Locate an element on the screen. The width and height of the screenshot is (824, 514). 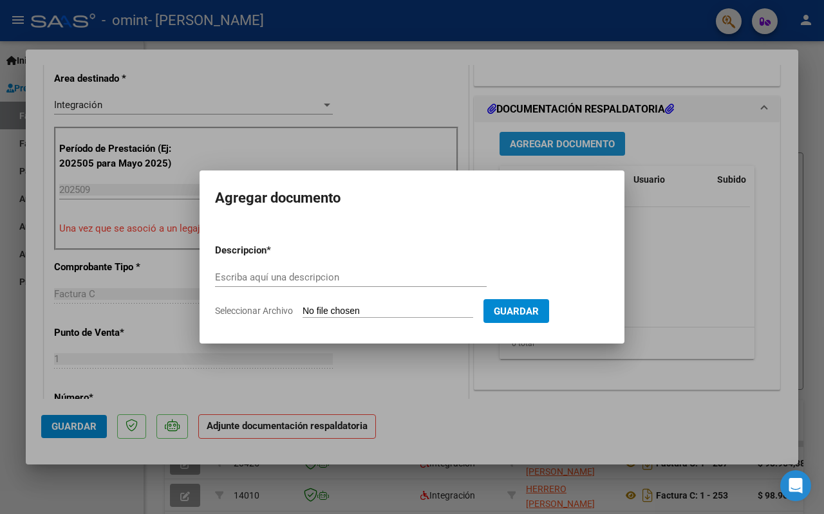
span: Guardar is located at coordinates (516, 311).